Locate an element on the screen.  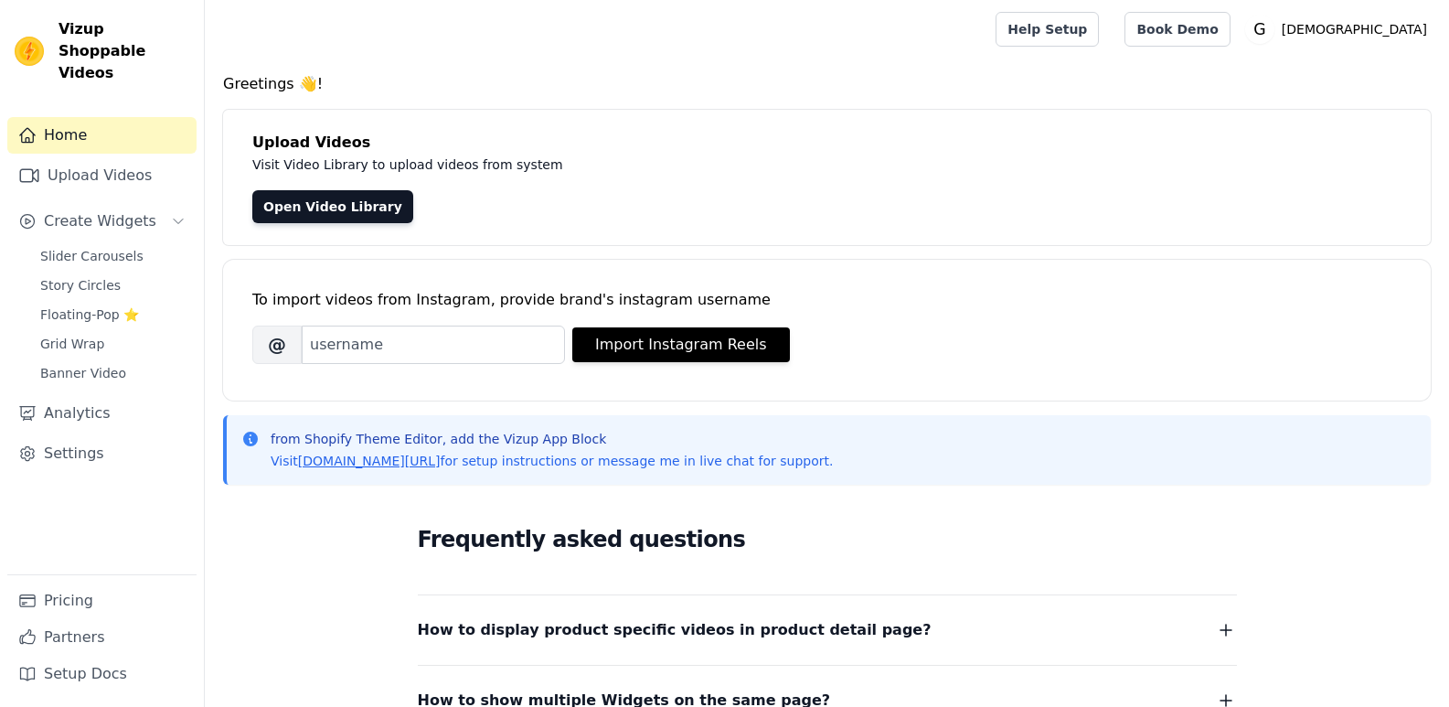
span: Create Widgets is located at coordinates (100, 221).